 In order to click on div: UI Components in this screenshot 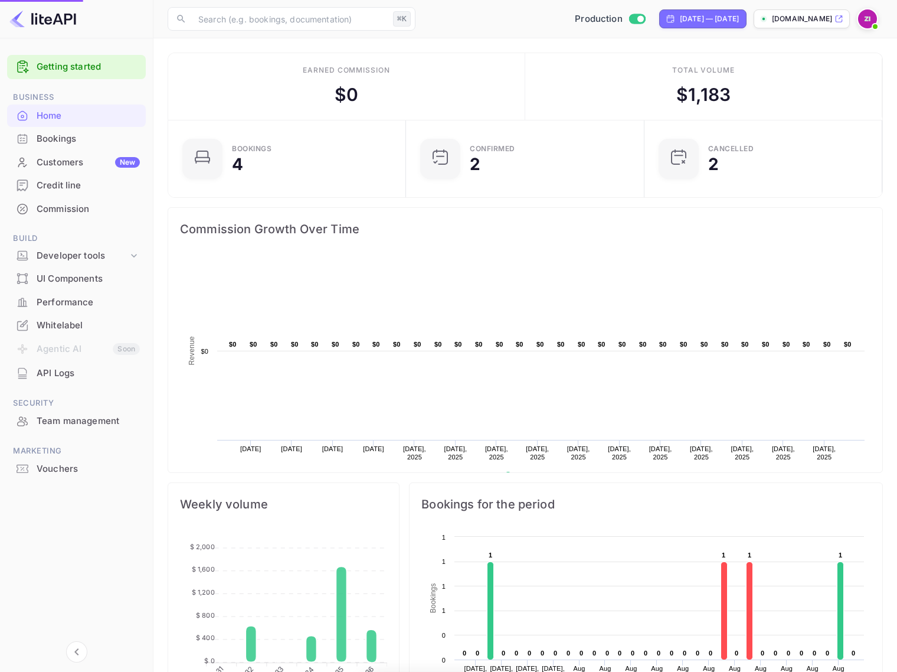, I will do `click(76, 279)`.